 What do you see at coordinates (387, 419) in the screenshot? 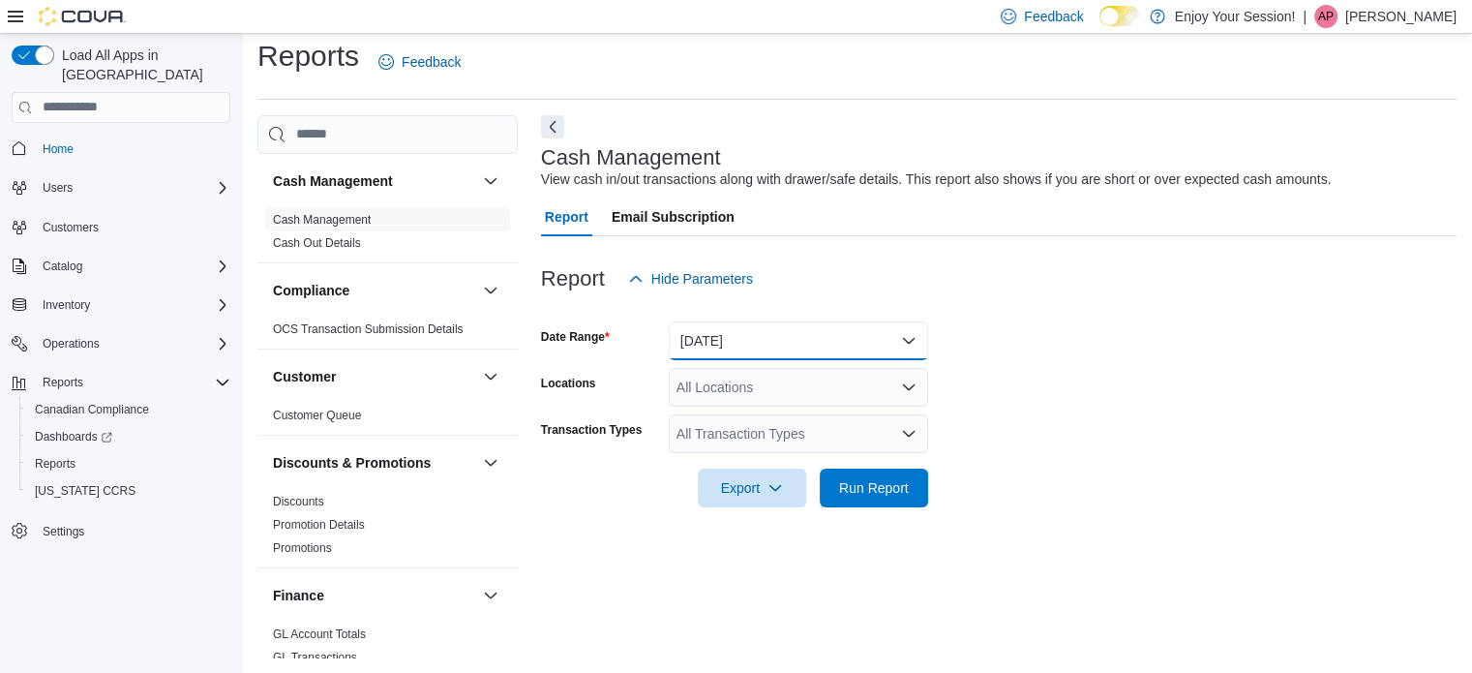
I see `div: Customer` at bounding box center [387, 419].